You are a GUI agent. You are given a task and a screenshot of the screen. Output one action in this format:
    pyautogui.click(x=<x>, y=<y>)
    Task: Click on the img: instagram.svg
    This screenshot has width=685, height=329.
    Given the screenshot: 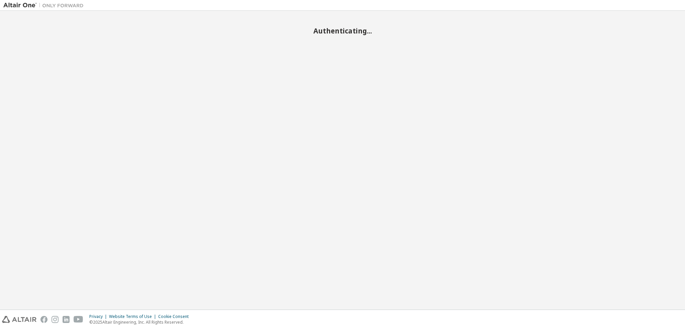 What is the action you would take?
    pyautogui.click(x=55, y=319)
    